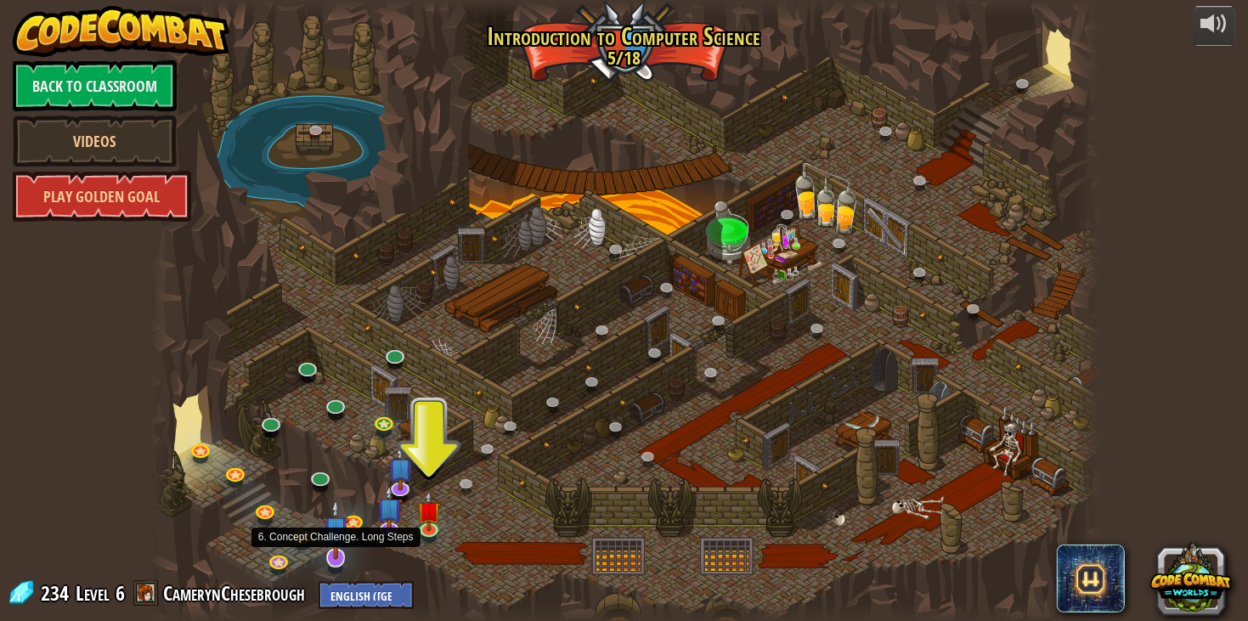  What do you see at coordinates (1214, 25) in the screenshot?
I see `button: Adjust volume` at bounding box center [1214, 25].